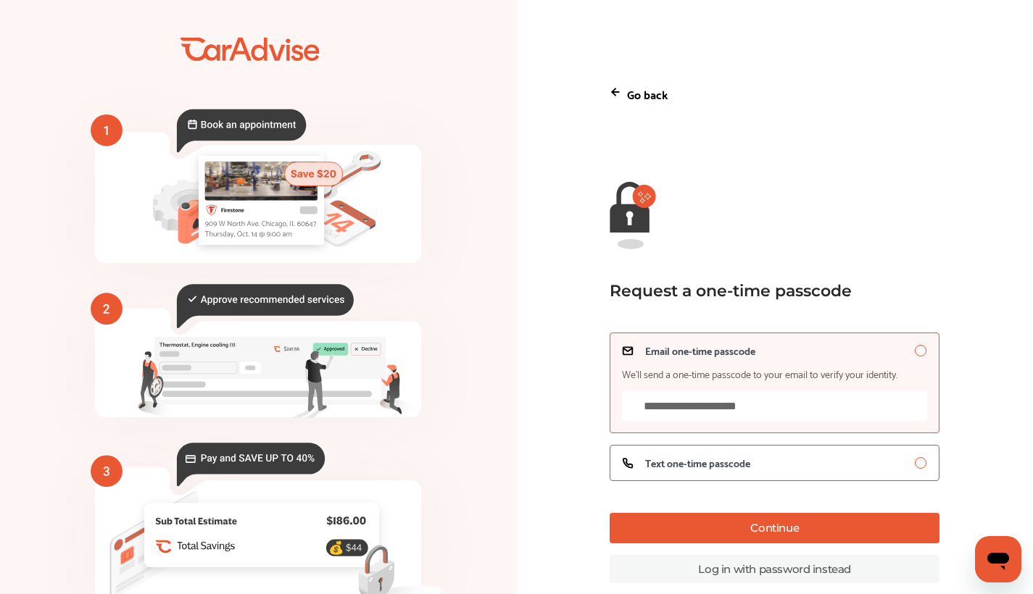 This screenshot has height=594, width=1033. I want to click on a: Log in with password instead, so click(774, 569).